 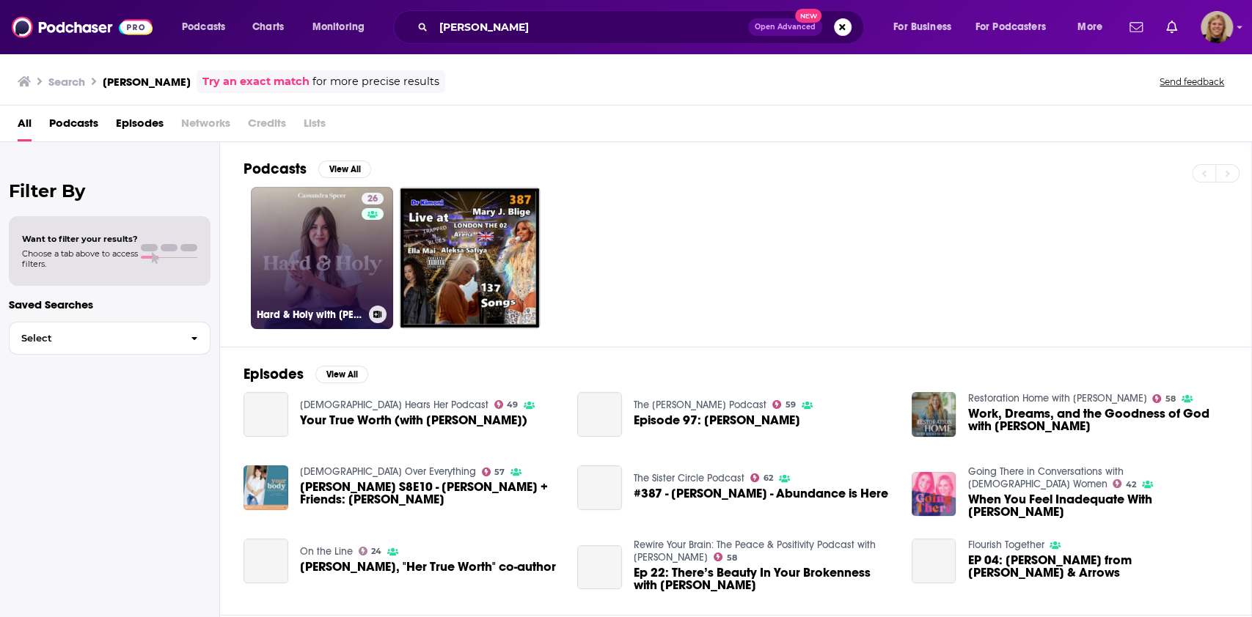 I want to click on img: When You Feel Inadequate With Cassandra Speer, so click(x=934, y=494).